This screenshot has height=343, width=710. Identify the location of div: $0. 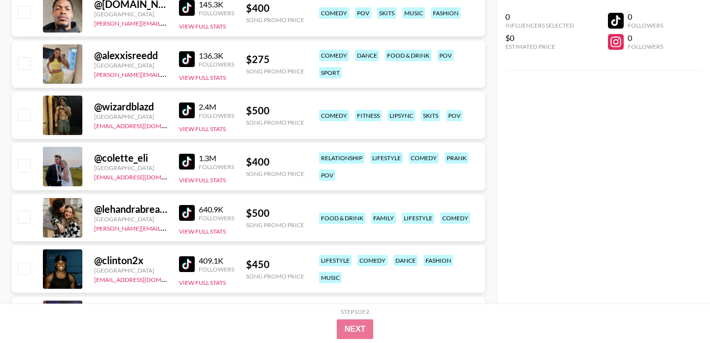
(539, 38).